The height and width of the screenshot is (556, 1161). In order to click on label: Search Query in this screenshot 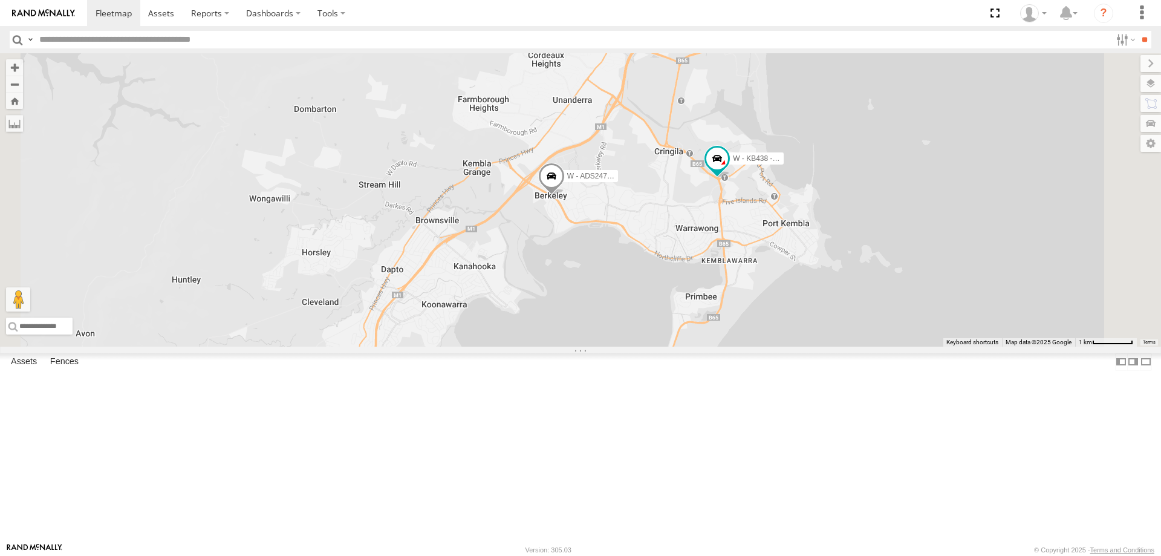, I will do `click(30, 39)`.